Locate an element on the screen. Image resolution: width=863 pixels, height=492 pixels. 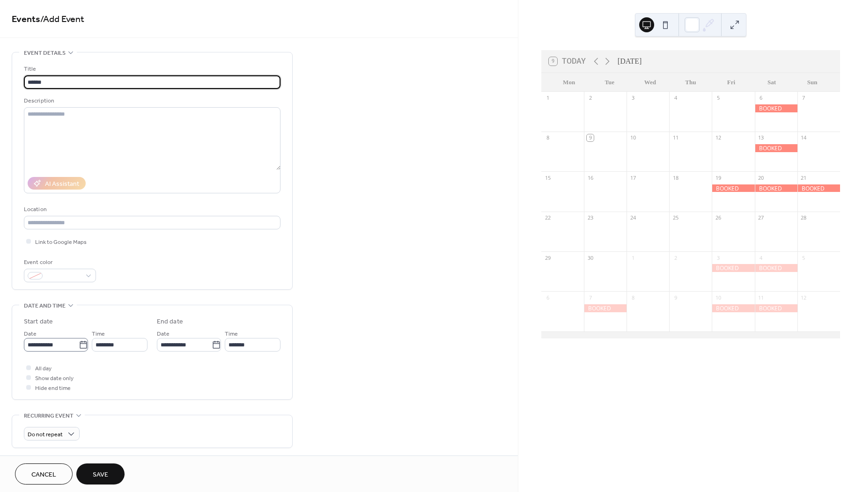
div: 23 is located at coordinates (590, 218).